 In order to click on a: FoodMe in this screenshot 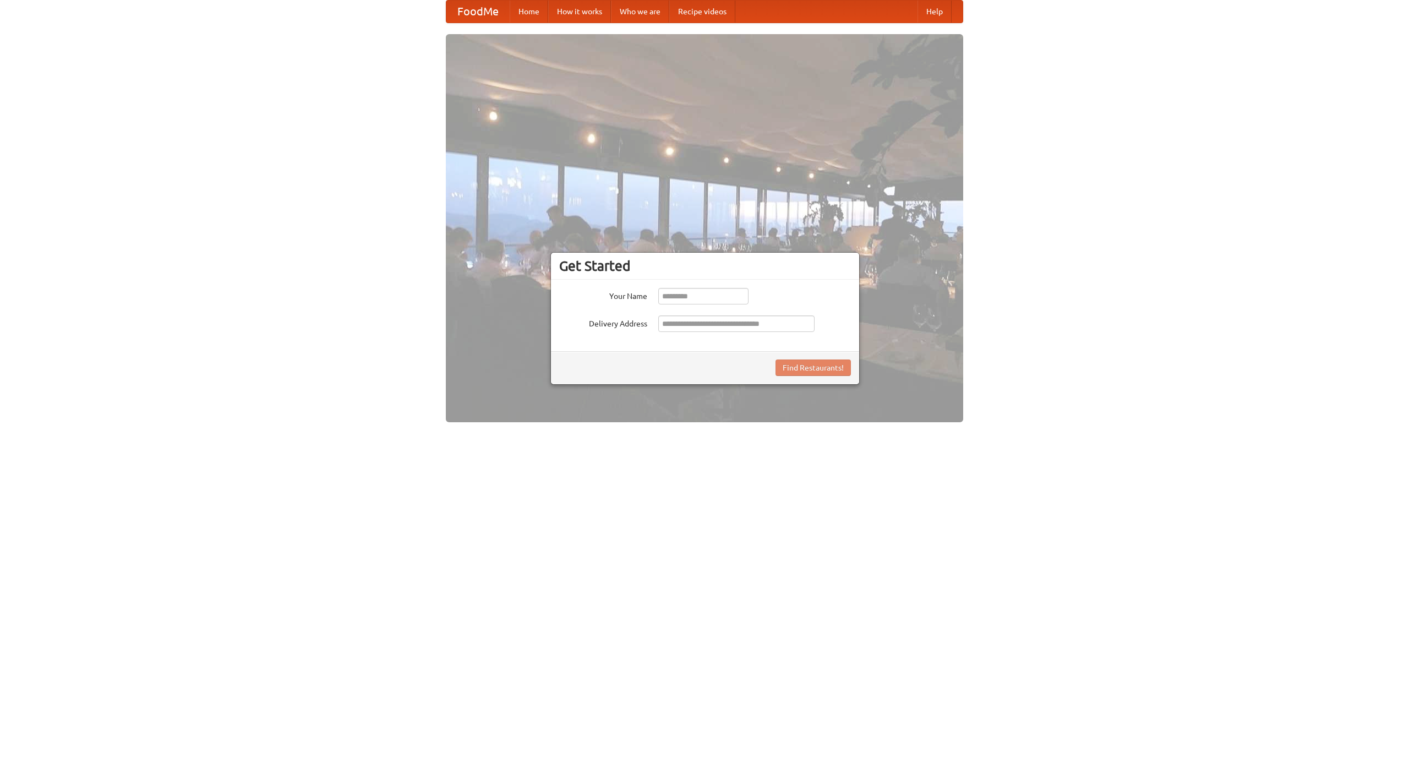, I will do `click(478, 12)`.